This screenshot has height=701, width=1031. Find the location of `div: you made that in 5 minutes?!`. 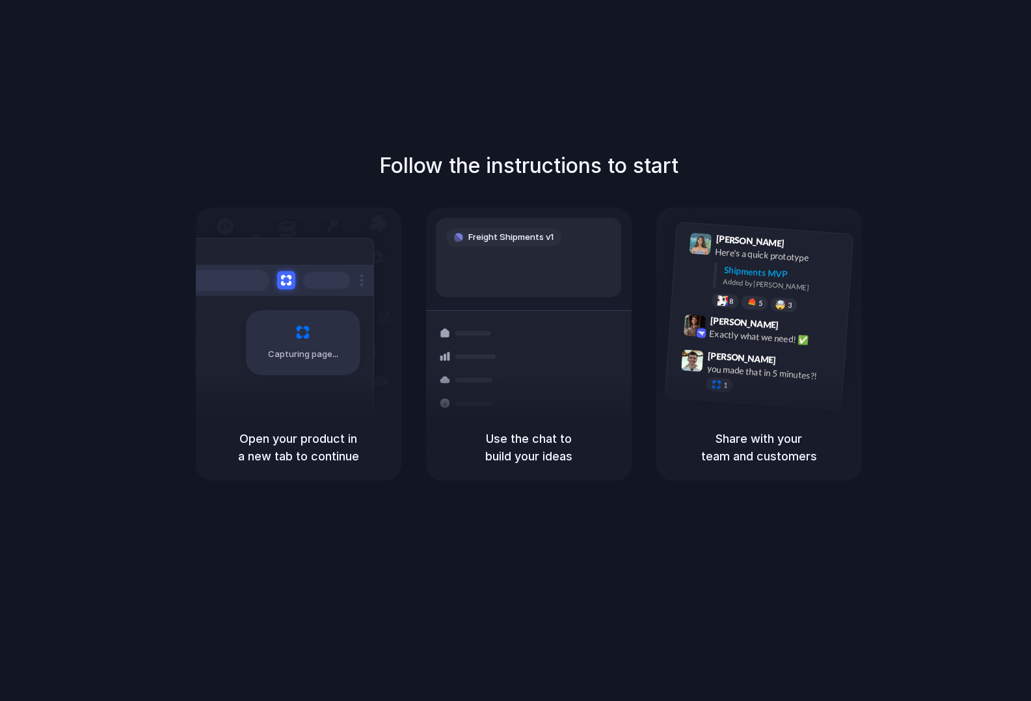

div: you made that in 5 minutes?! is located at coordinates (772, 373).